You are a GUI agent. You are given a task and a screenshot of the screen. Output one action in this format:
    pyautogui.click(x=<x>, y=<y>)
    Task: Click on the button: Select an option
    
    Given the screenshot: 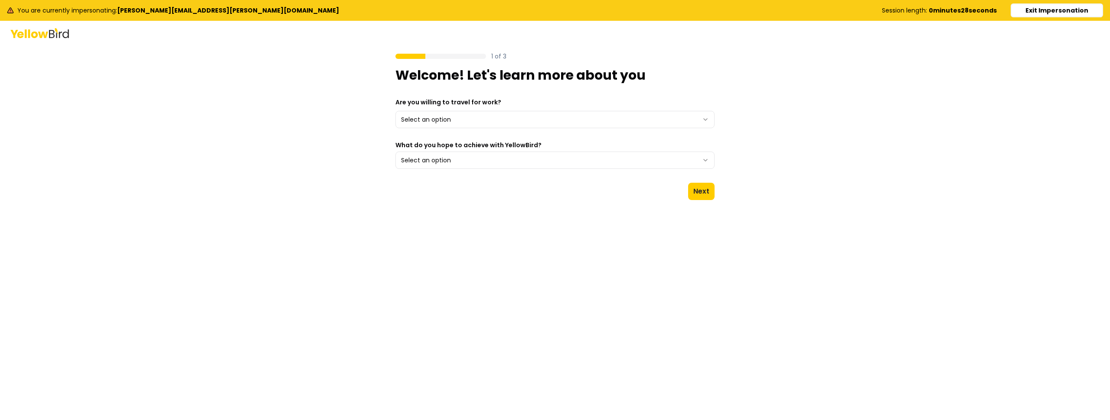 What is the action you would take?
    pyautogui.click(x=555, y=160)
    